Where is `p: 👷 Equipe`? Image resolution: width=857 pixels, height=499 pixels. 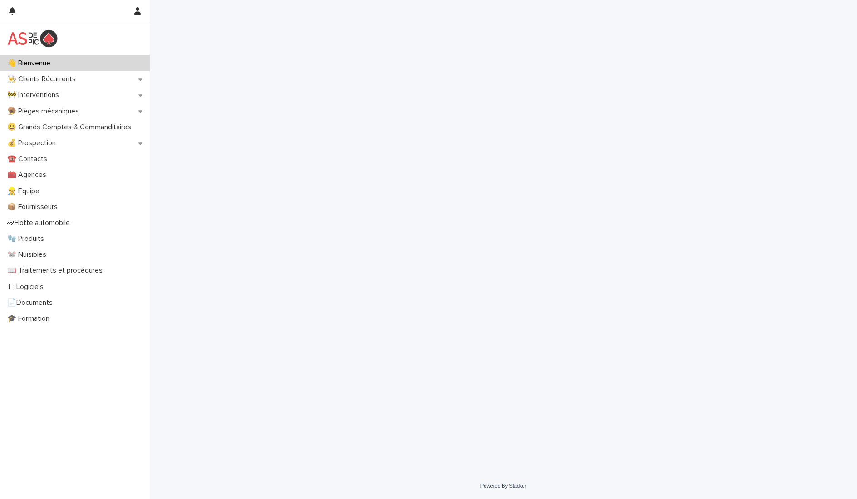
p: 👷 Equipe is located at coordinates (25, 191).